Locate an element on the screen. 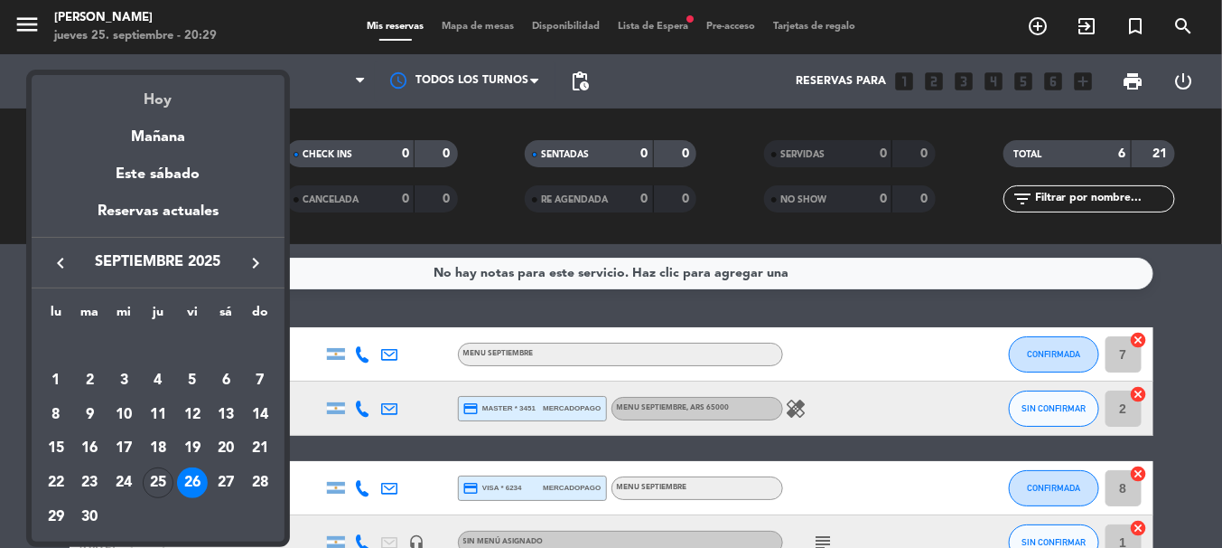 This screenshot has width=1222, height=548. div: 23 is located at coordinates (90, 482).